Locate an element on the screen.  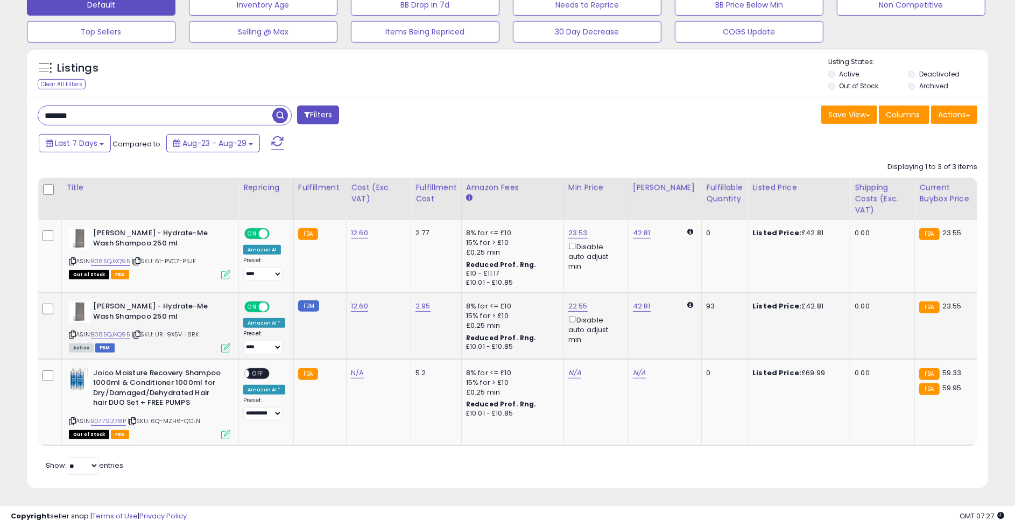
span: | SKU: UR-9X5V-I8RK is located at coordinates (165, 334).